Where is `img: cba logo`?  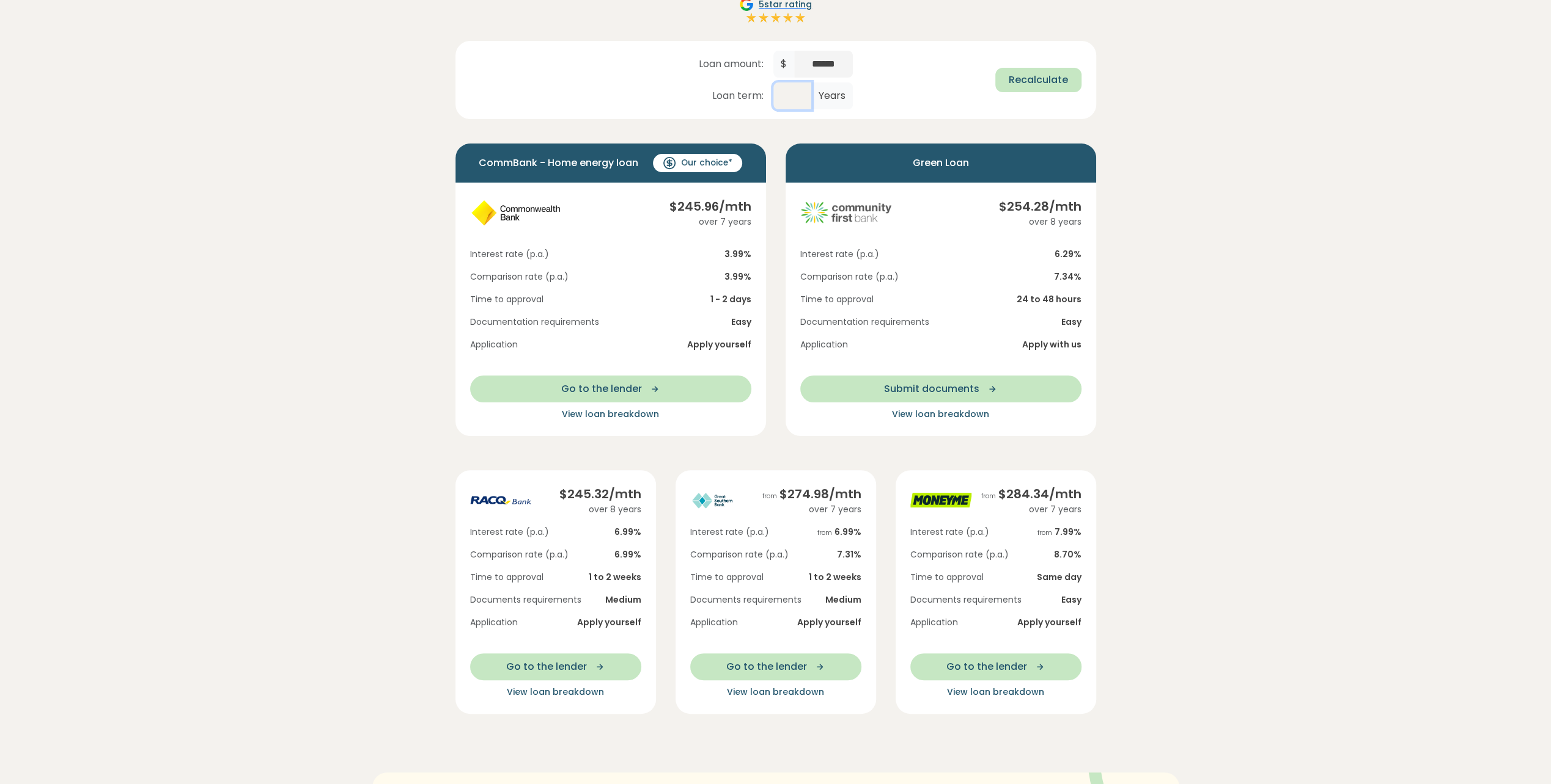
img: cba logo is located at coordinates (516, 213).